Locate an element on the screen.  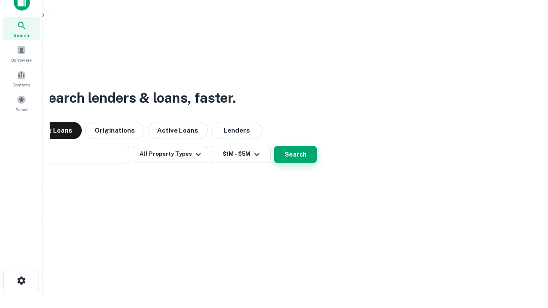
button: $1M - $5M is located at coordinates (240, 154).